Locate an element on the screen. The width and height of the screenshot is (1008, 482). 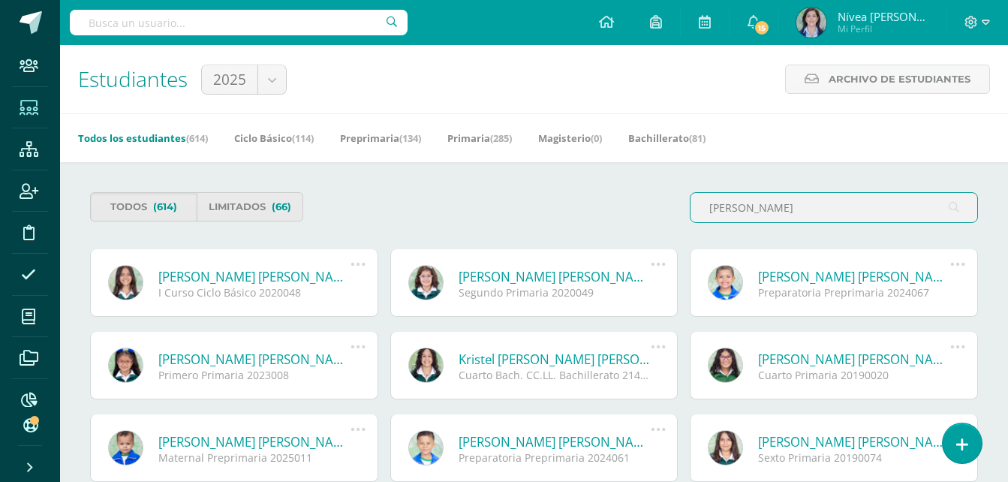
a: Preprimaria(134) is located at coordinates (381, 138).